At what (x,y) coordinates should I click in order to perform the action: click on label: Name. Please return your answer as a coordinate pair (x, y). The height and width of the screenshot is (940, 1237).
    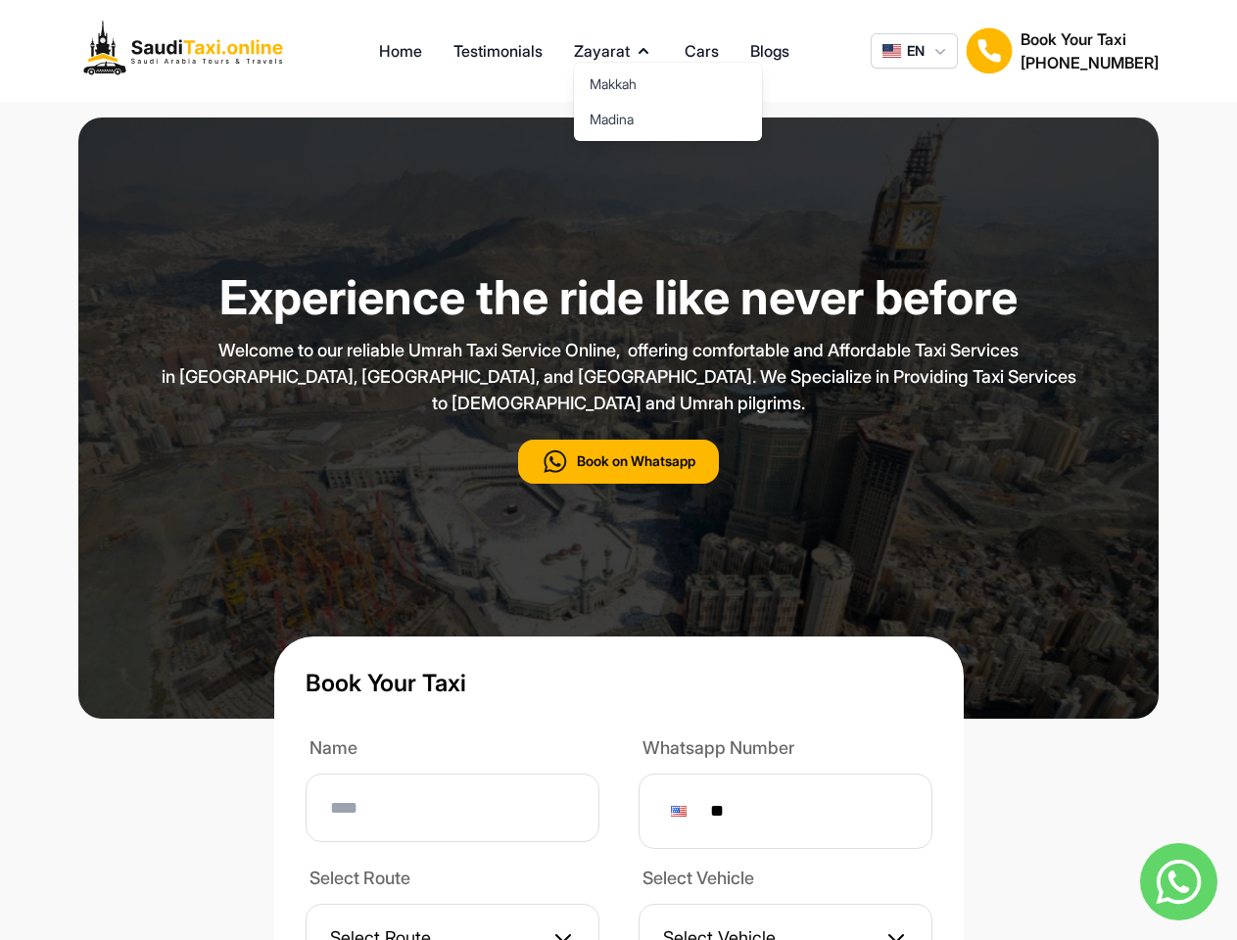
    Looking at the image, I should click on (452, 750).